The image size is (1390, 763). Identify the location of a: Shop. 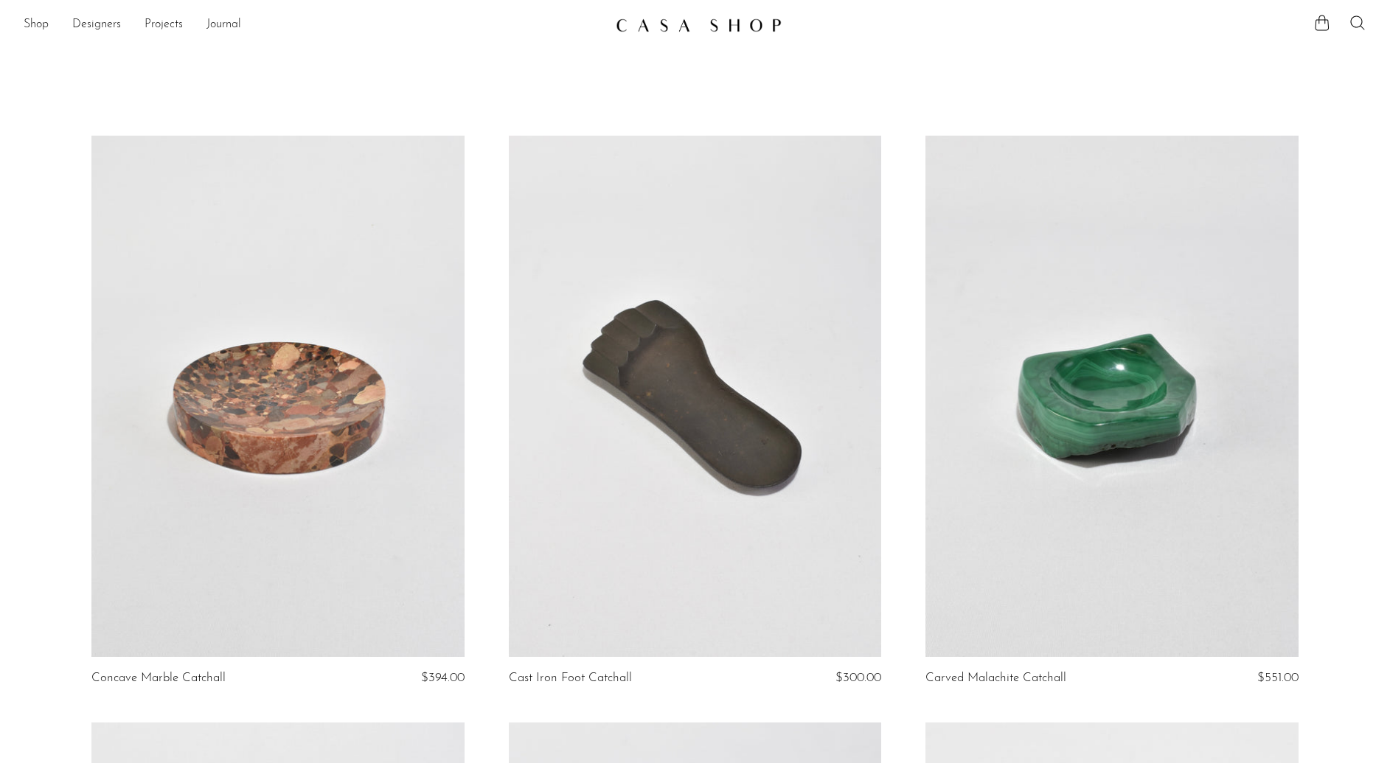
(36, 25).